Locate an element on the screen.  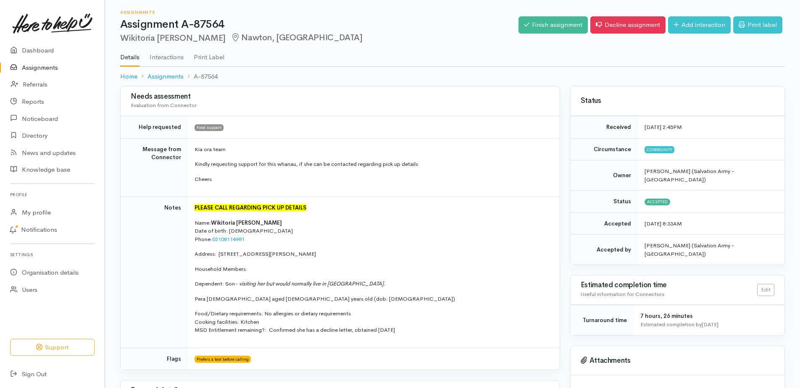
h3: Attachments is located at coordinates (677, 361).